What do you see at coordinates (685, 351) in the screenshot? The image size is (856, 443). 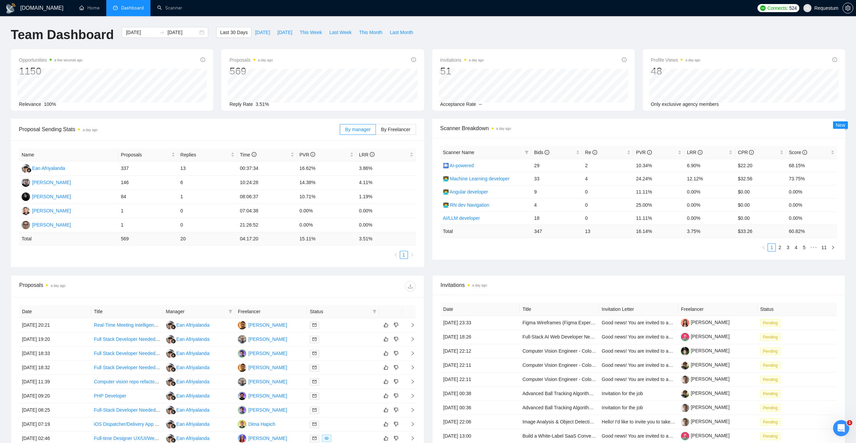 I see `img: c12dXCVsaEt05u4M2pOvboy_yaT3A6EMjjPPc8ccitA5K067br3rc8xPLgzNl-zjhw` at bounding box center [685, 351].